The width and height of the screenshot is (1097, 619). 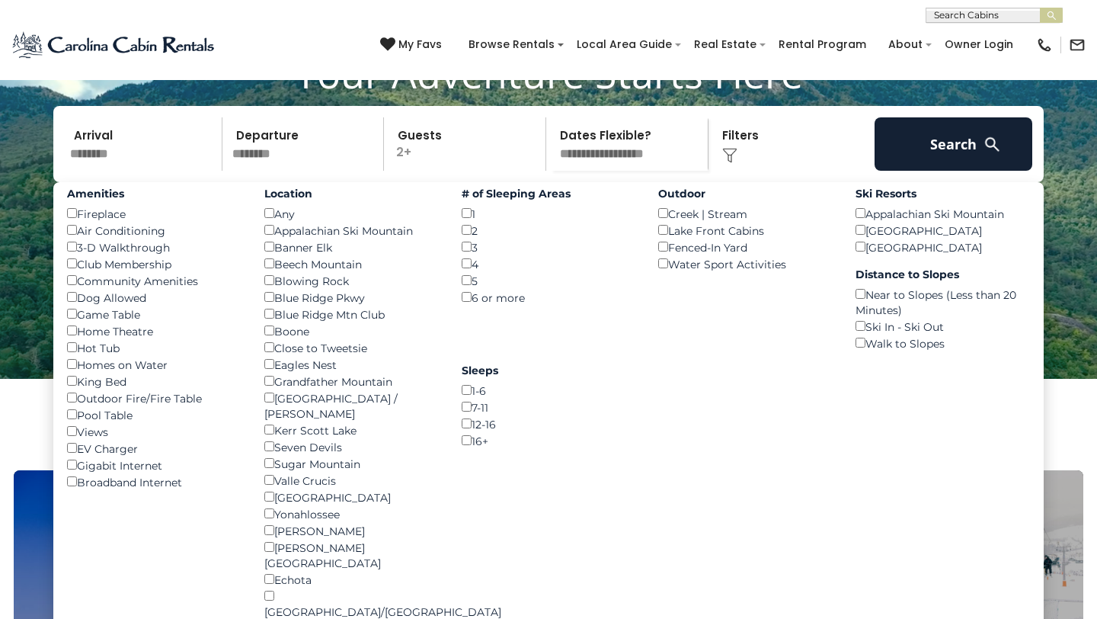 I want to click on div: 7-11, so click(x=549, y=407).